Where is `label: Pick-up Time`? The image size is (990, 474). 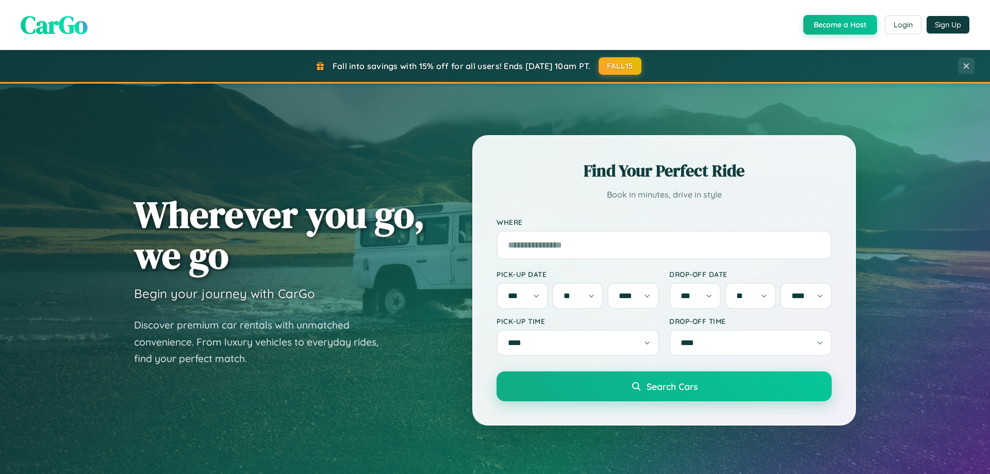 label: Pick-up Time is located at coordinates (577, 321).